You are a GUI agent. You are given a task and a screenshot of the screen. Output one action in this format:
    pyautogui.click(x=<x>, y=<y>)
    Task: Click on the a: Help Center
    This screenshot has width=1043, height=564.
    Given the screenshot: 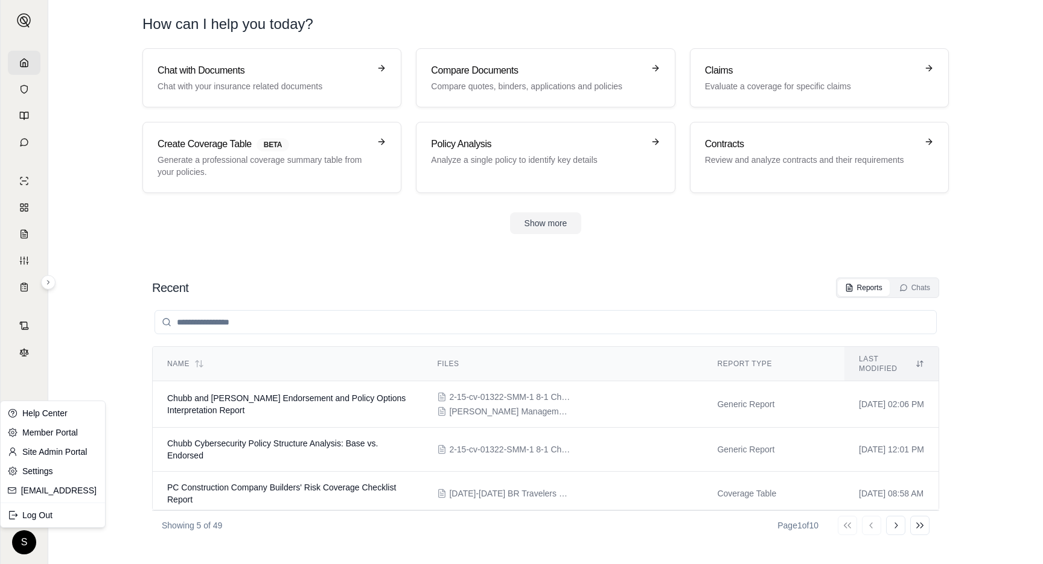 What is the action you would take?
    pyautogui.click(x=53, y=413)
    